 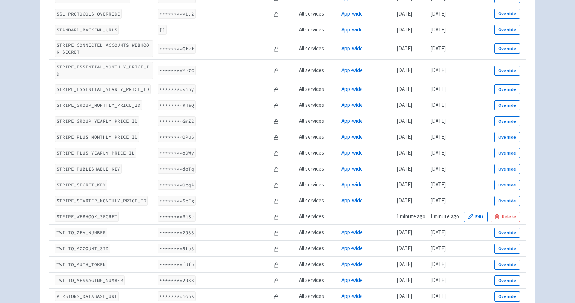 I want to click on code: VERSIONS_DATABASE_URL, so click(x=87, y=296).